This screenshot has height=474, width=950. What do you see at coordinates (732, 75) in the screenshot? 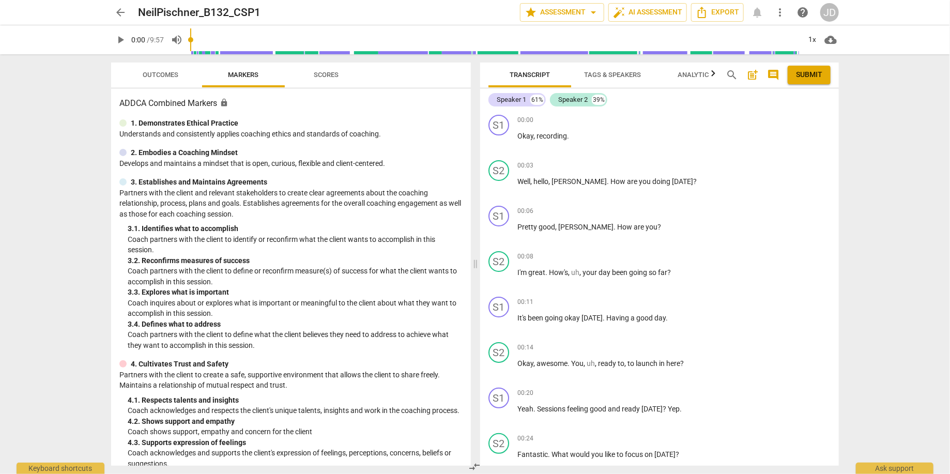
I see `button: Search` at bounding box center [732, 75].